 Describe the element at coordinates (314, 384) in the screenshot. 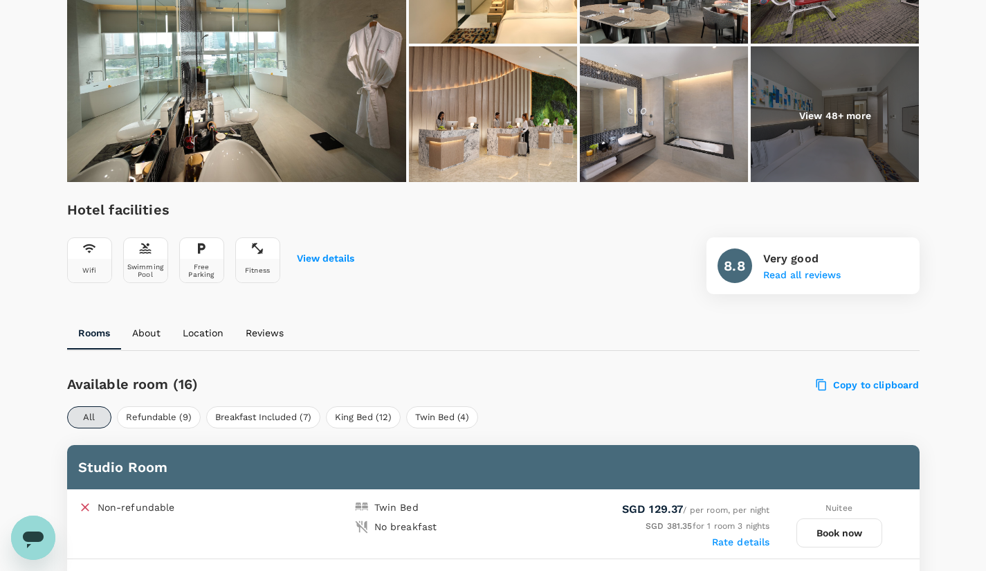

I see `h6: Available room (16)` at that location.